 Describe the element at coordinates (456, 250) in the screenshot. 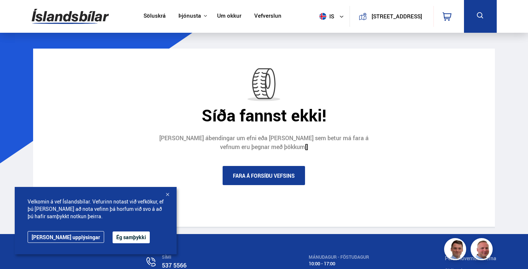

I see `img: FbJEzSuNWCJXmdc-.webp` at that location.